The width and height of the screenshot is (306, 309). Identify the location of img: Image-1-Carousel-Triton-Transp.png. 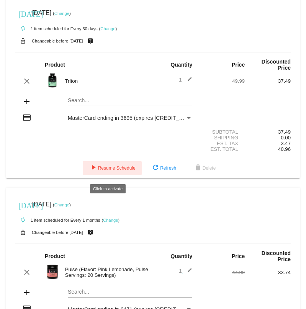
(52, 80).